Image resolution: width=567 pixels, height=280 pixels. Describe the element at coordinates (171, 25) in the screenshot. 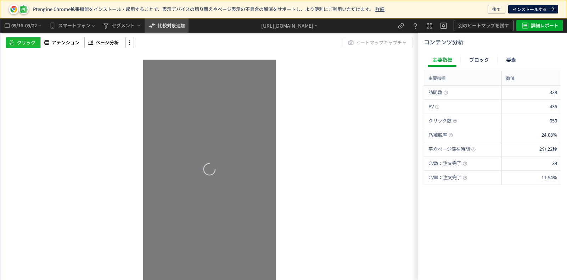

I see `span: 比較対象追加` at that location.